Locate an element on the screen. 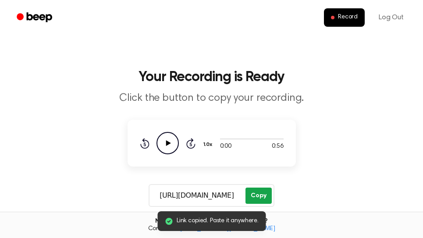 Image resolution: width=423 pixels, height=238 pixels. button: 1.0x is located at coordinates (209, 145).